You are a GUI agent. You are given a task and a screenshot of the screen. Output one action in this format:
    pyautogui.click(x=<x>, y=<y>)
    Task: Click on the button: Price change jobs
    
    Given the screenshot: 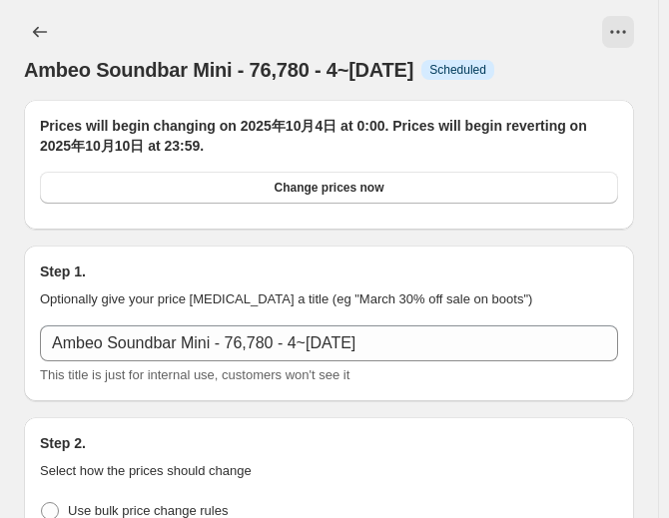 What is the action you would take?
    pyautogui.click(x=40, y=32)
    